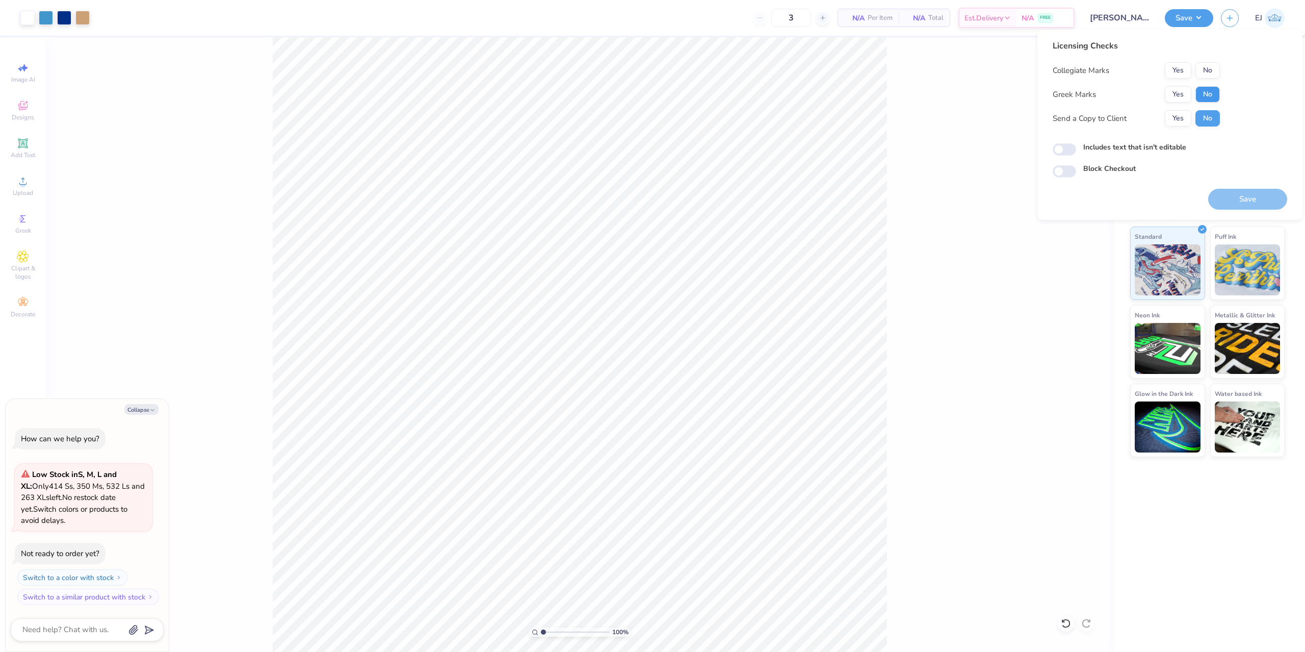  Describe the element at coordinates (1135, 147) in the screenshot. I see `label: Includes text that isn't editable` at that location.